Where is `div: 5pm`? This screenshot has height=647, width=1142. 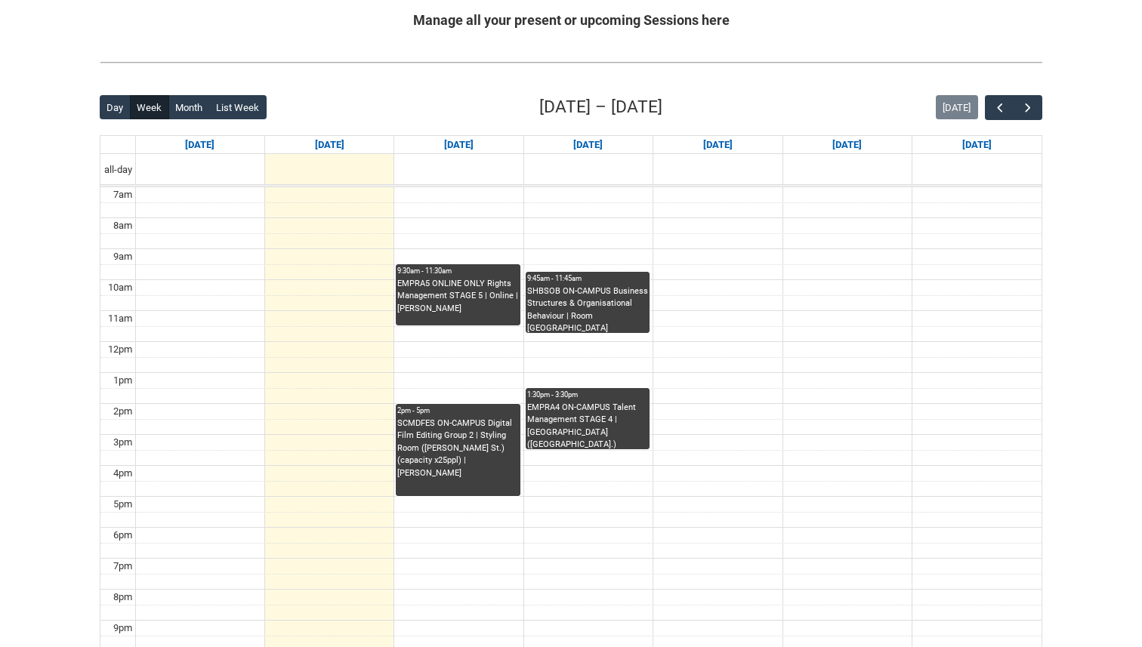
div: 5pm is located at coordinates (122, 505).